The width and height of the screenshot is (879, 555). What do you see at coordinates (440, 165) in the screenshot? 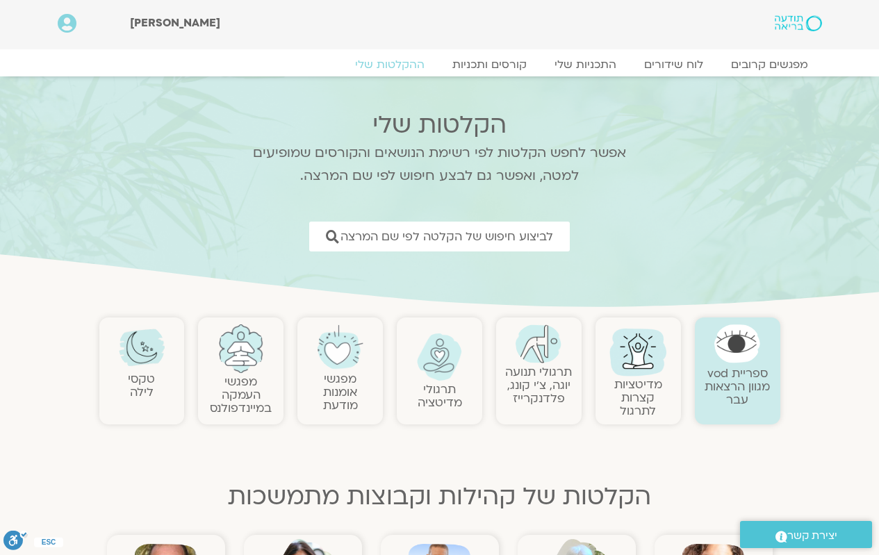
I see `p: אפשר לחפש הקלטות לפי רשימת הנושאים והקורסים שמופיעים למטה, ואפשר גם לבצע חיפוש לפי שם המרצה.` at bounding box center [440, 165].